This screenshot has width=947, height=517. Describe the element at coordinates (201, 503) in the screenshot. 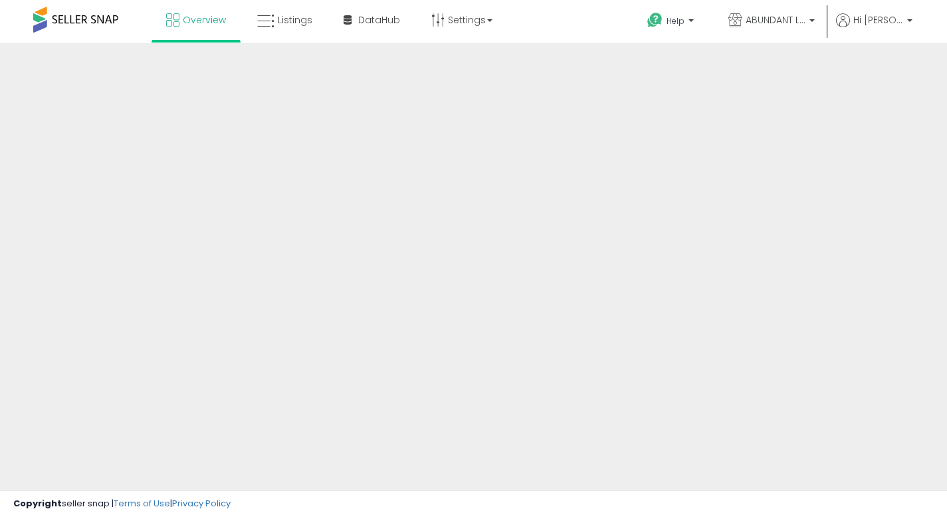

I see `a: Privacy Policy` at that location.